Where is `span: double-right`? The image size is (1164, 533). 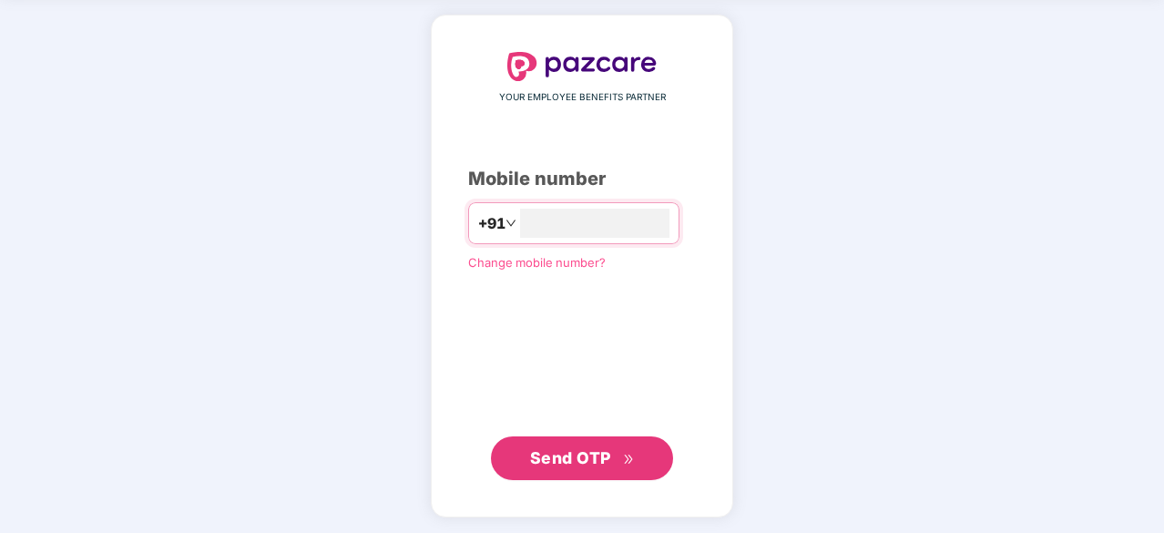 span: double-right is located at coordinates (628, 459).